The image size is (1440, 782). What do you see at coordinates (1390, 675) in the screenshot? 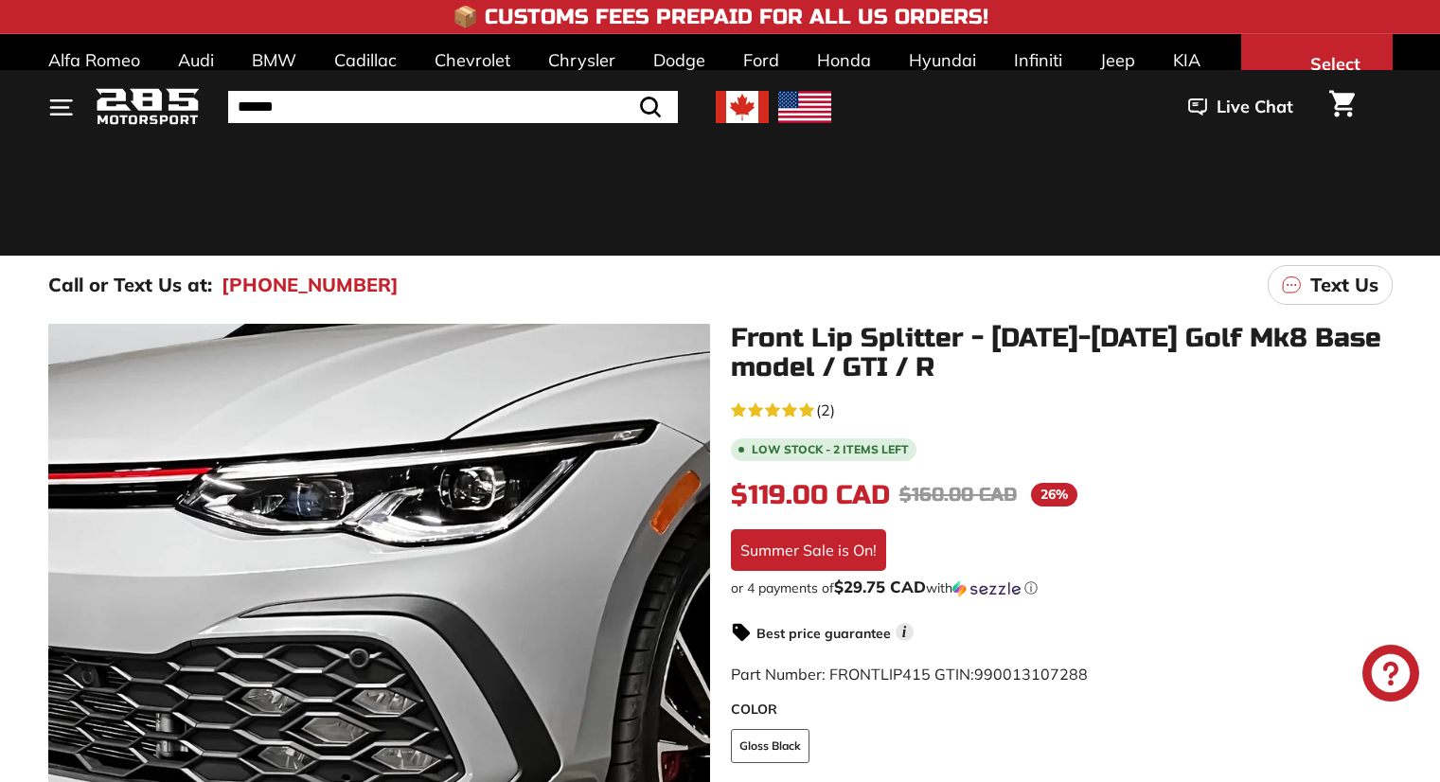
I see `inbox-online-store-chat: Shopify online store chat` at bounding box center [1390, 675].